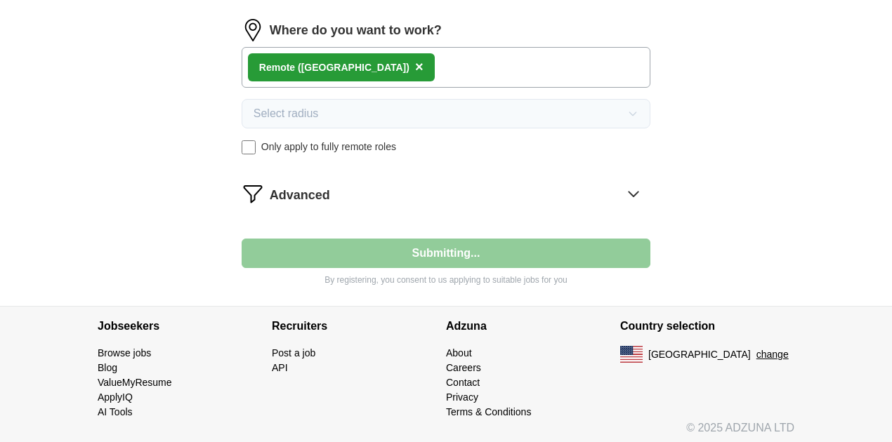 This screenshot has height=442, width=892. I want to click on a: Blog, so click(107, 368).